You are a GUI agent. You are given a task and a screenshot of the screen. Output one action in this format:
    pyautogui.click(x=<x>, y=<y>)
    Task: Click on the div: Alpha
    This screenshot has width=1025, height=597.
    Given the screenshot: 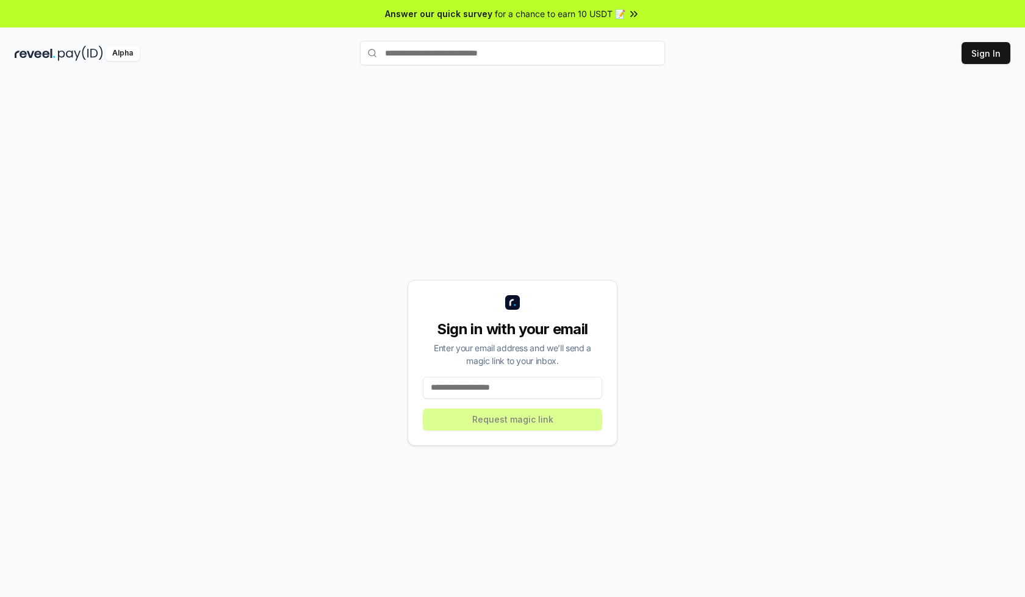 What is the action you would take?
    pyautogui.click(x=123, y=53)
    